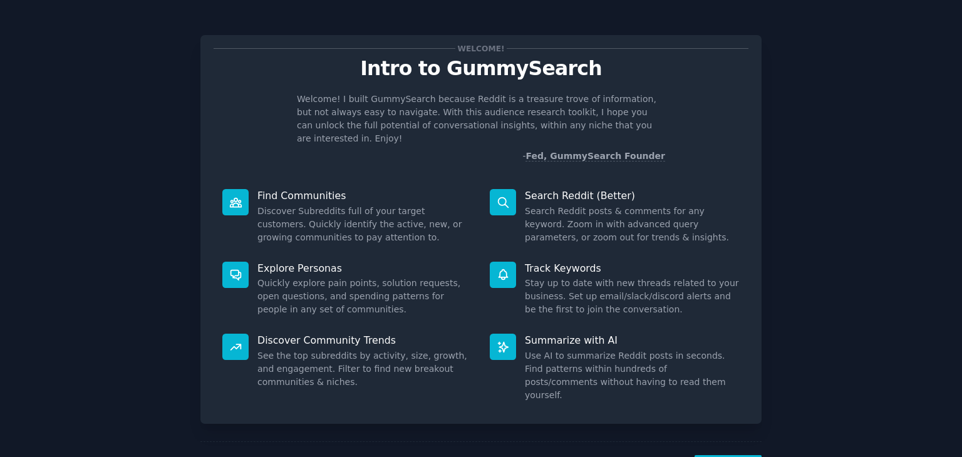 The width and height of the screenshot is (962, 457). I want to click on p: Summarize with AI, so click(632, 340).